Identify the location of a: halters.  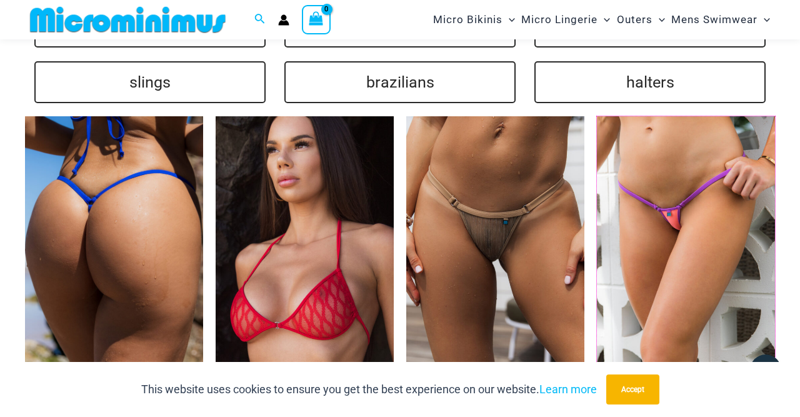
(650, 82).